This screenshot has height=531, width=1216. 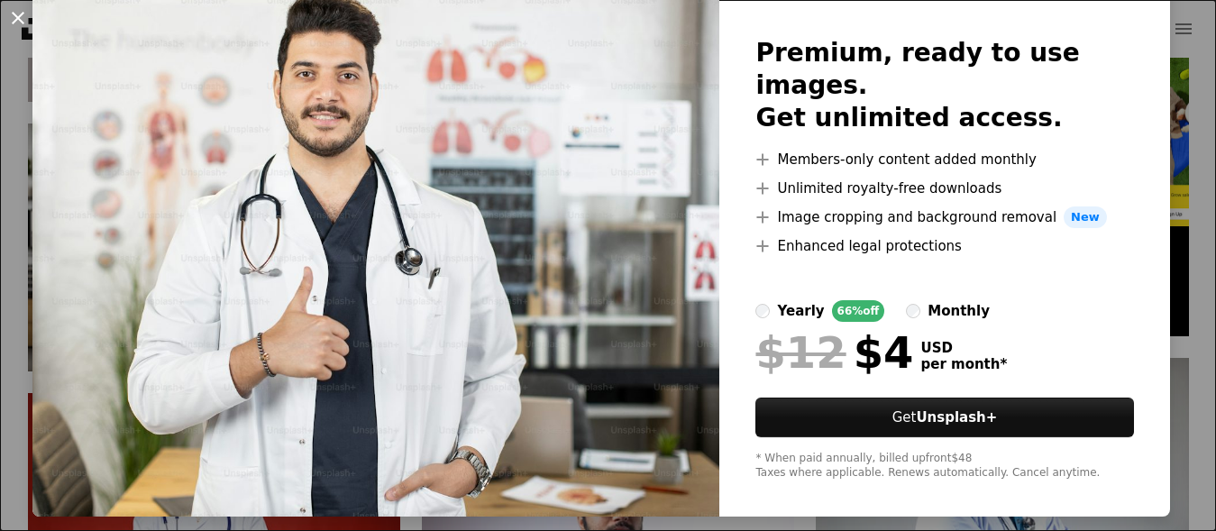 What do you see at coordinates (944, 246) in the screenshot?
I see `li: Enhanced legal protections` at bounding box center [944, 246].